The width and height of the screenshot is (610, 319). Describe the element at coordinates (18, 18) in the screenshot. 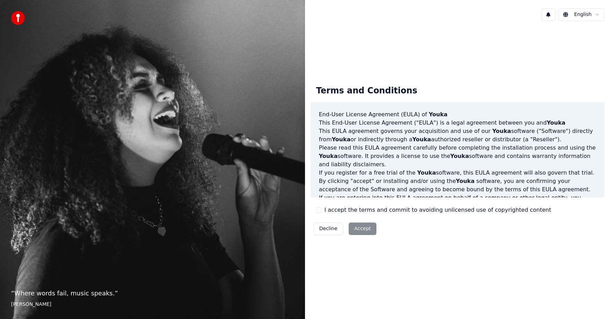

I see `img: youka` at that location.